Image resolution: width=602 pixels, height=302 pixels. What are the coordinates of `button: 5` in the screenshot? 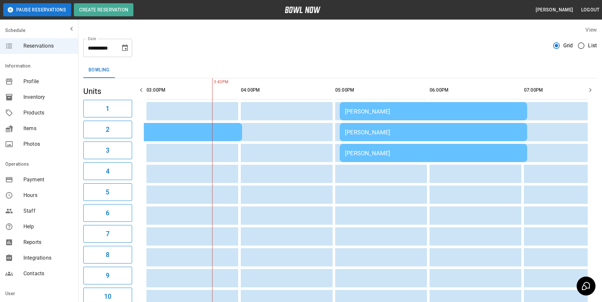 It's located at (108, 192).